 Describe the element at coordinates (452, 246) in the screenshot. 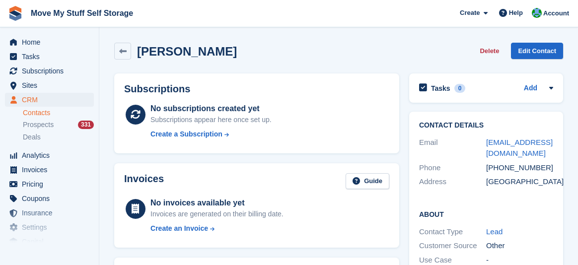

I see `div: Customer Source` at that location.